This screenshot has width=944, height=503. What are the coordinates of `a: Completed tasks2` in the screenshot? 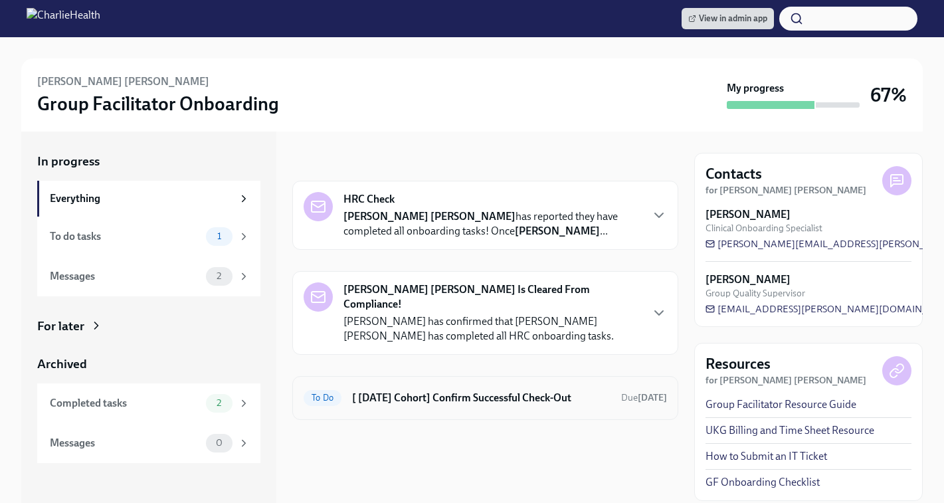 It's located at (149, 403).